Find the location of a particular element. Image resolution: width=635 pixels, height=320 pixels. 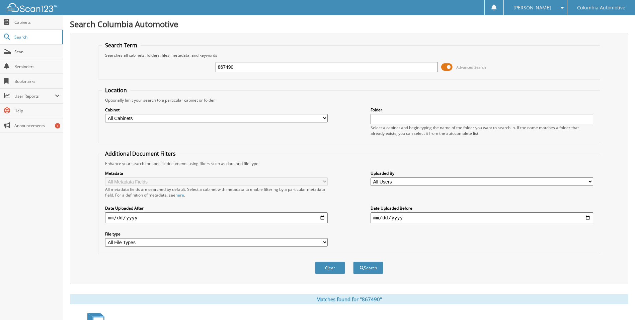

label: File type is located at coordinates (216, 233).